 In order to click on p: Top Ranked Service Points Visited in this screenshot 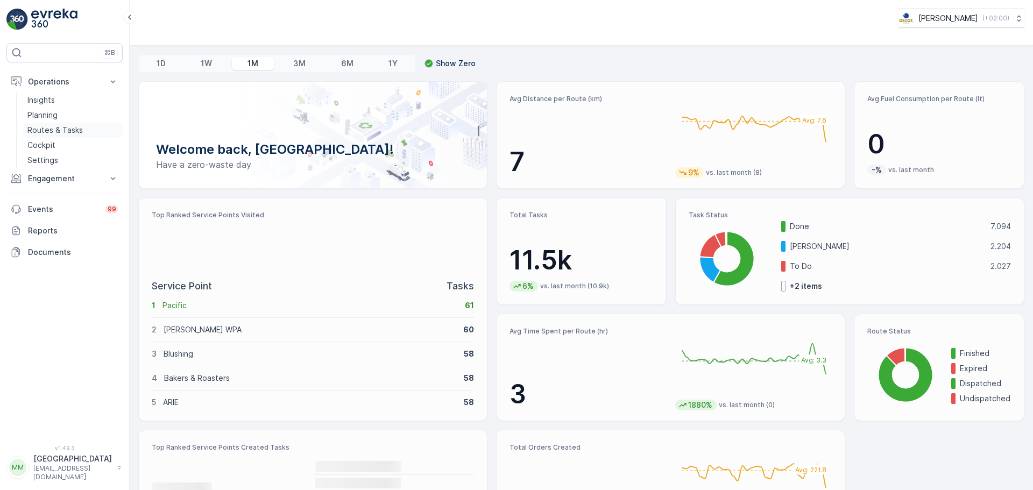, I will do `click(313, 215)`.